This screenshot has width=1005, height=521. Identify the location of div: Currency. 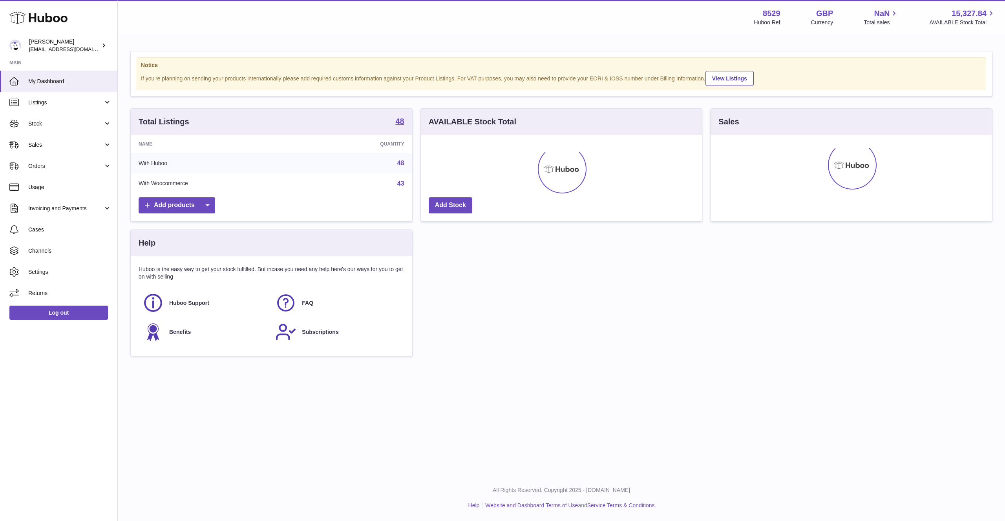
(822, 22).